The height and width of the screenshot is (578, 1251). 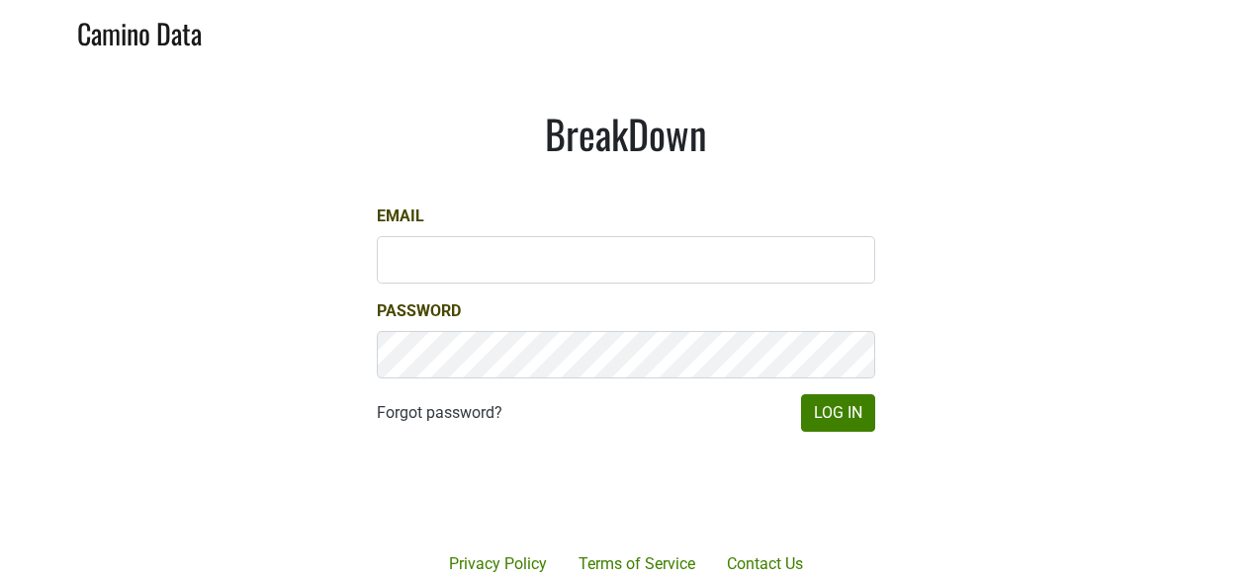 What do you see at coordinates (139, 31) in the screenshot?
I see `a: Camino Data` at bounding box center [139, 31].